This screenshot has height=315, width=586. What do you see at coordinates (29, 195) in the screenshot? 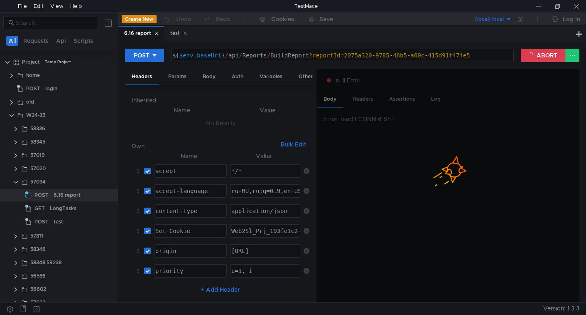
I see `span: Loading...` at bounding box center [29, 195].